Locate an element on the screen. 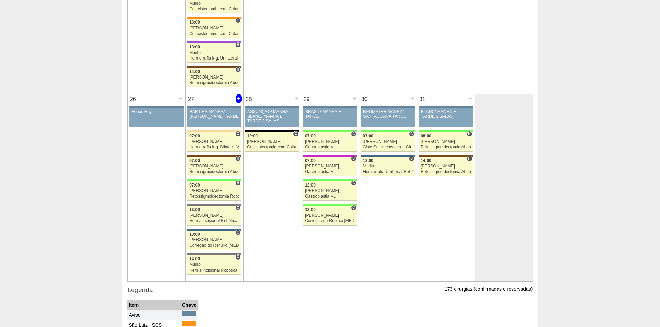 This screenshot has height=327, width=660. div: 26 is located at coordinates (133, 99).